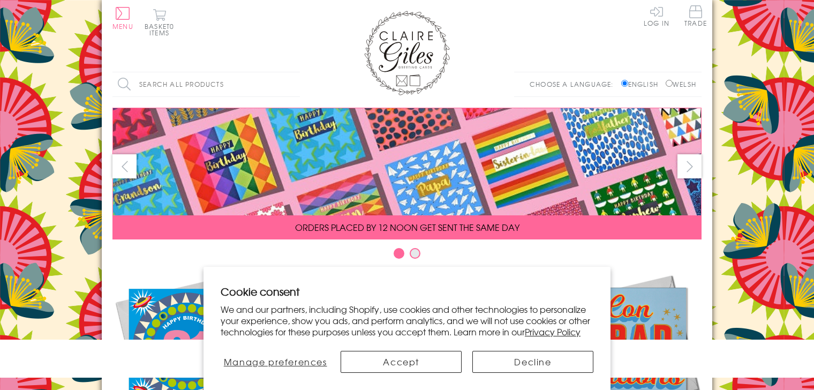 The image size is (814, 390). I want to click on span: Menu, so click(123, 26).